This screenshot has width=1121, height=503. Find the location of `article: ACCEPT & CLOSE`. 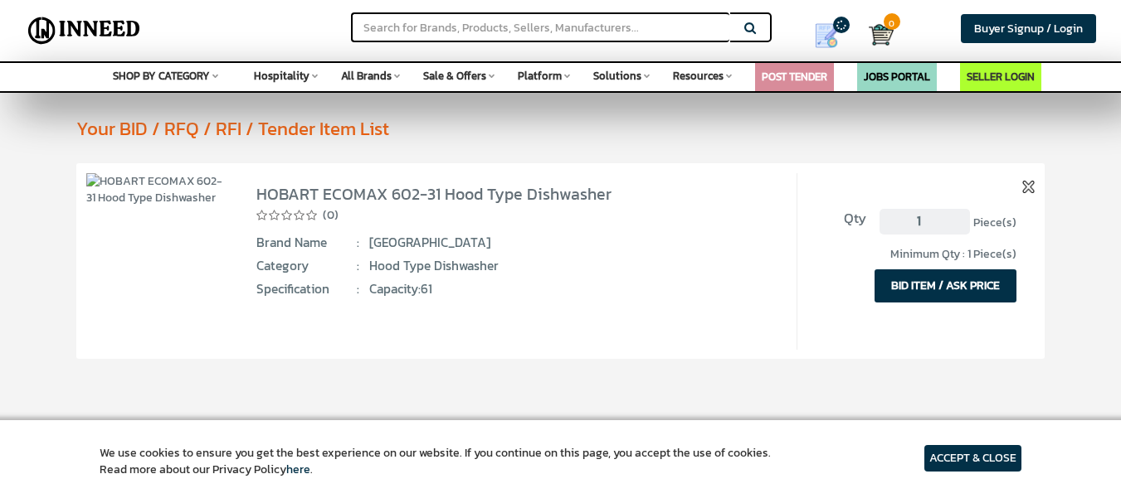

article: ACCEPT & CLOSE is located at coordinates (972, 459).